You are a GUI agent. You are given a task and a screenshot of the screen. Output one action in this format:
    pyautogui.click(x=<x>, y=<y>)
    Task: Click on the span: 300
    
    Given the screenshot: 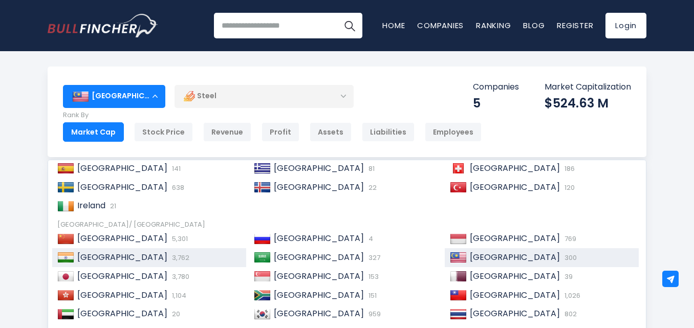 What is the action you would take?
    pyautogui.click(x=569, y=257)
    